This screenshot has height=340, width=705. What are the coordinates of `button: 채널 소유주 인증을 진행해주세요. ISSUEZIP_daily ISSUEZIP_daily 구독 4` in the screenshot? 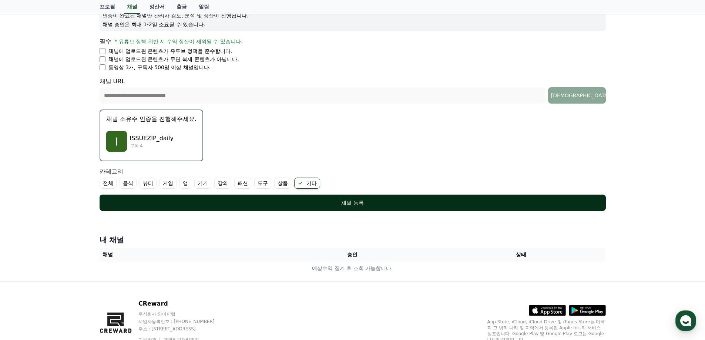 It's located at (151, 135).